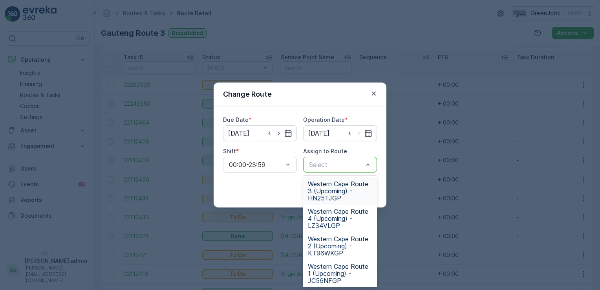 The width and height of the screenshot is (600, 290). I want to click on label: Shift, so click(229, 151).